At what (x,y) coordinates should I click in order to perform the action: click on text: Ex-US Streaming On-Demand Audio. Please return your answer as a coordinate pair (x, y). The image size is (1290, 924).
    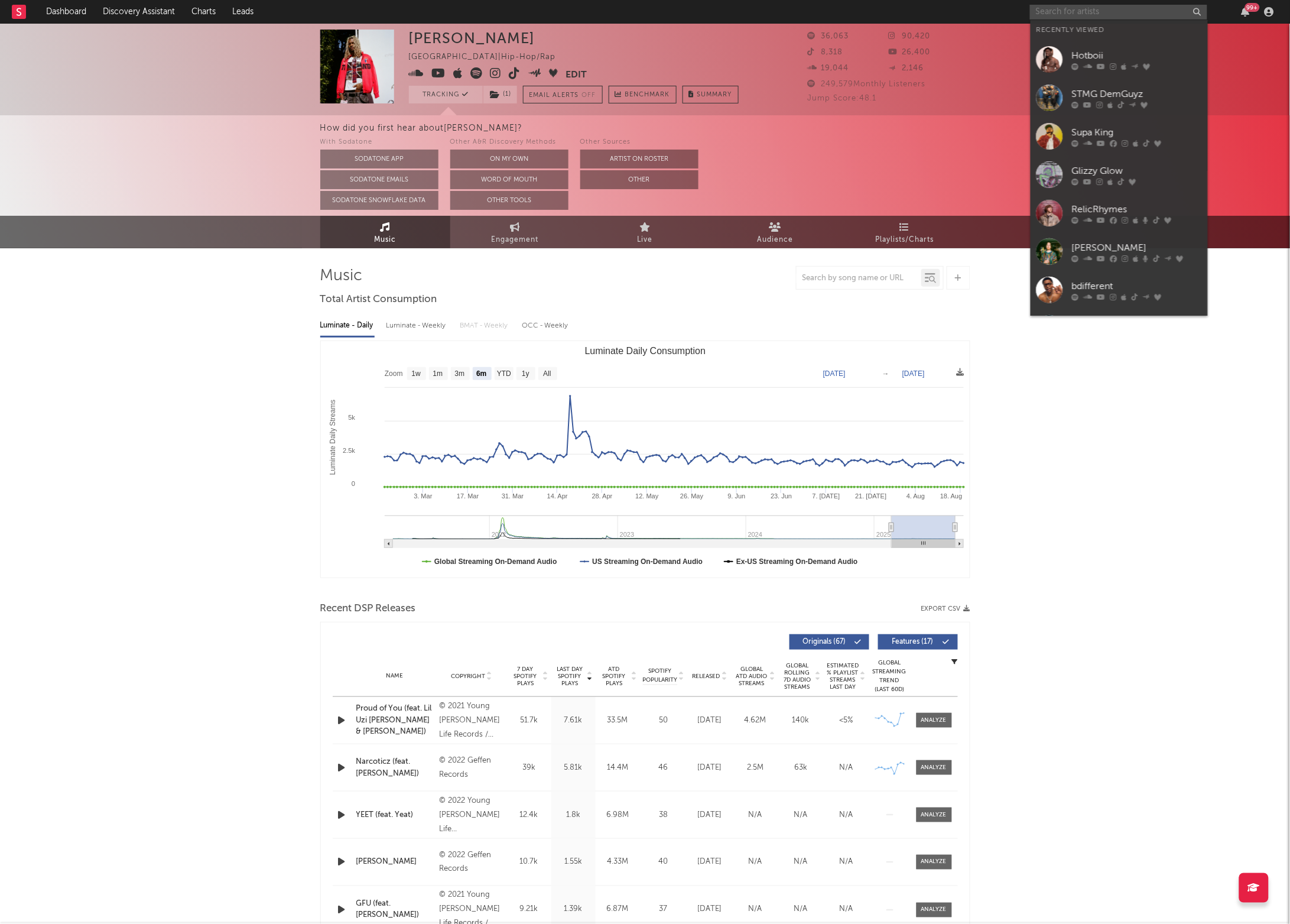
    Looking at the image, I should click on (797, 562).